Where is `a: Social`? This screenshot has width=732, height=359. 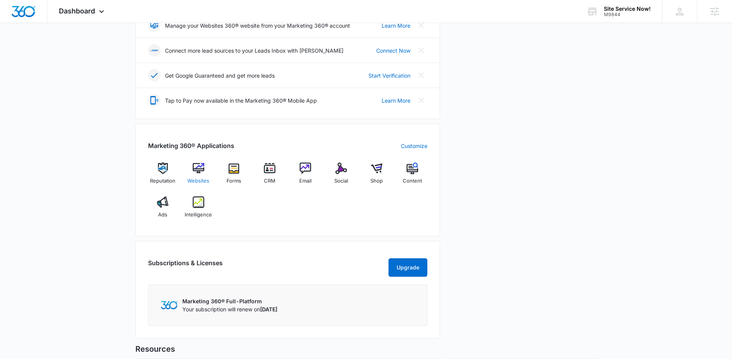
a: Social is located at coordinates (341, 177).